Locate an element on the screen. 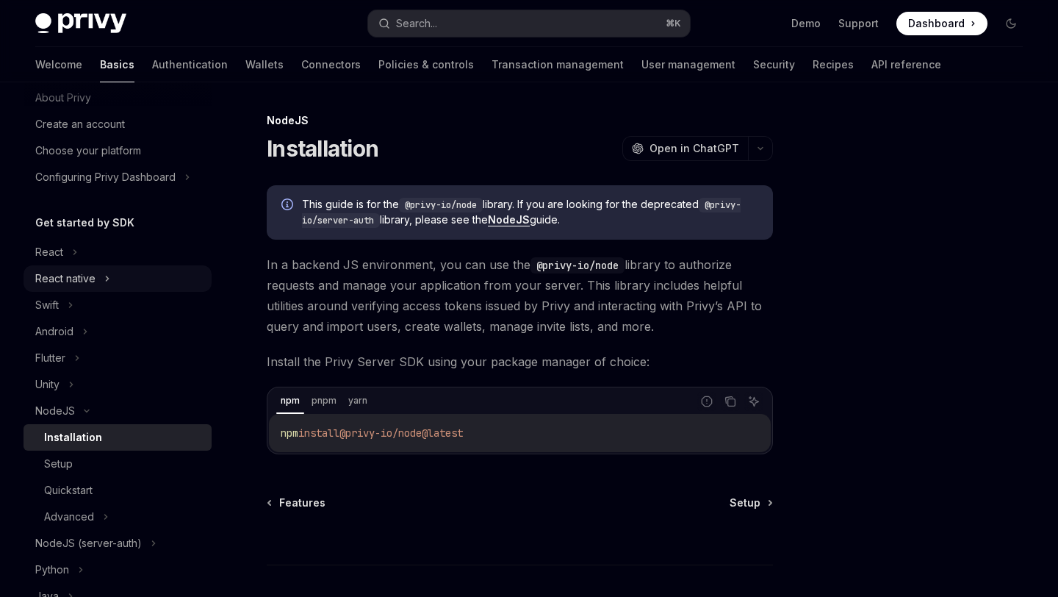 The image size is (1058, 597). div: npm is located at coordinates (290, 400).